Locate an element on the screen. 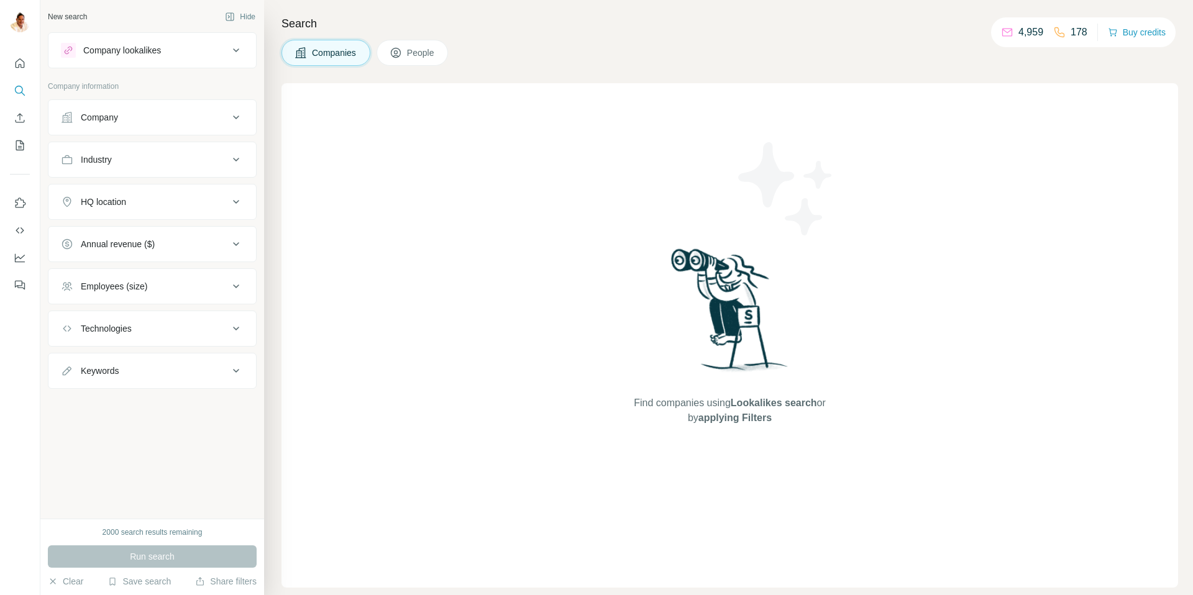 The height and width of the screenshot is (595, 1193). img: Avatar is located at coordinates (20, 22).